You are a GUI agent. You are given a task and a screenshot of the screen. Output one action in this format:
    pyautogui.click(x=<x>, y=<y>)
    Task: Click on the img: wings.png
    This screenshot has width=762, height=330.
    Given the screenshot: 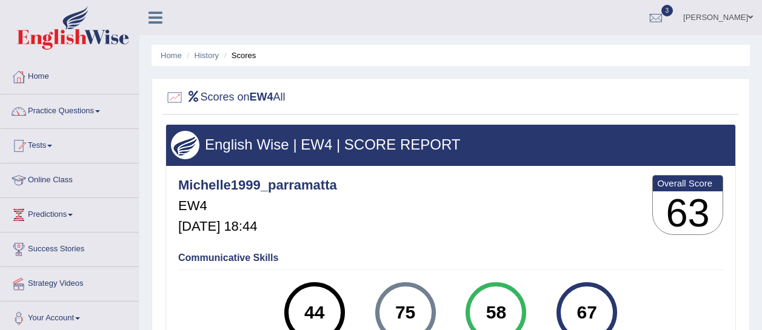 What is the action you would take?
    pyautogui.click(x=185, y=145)
    